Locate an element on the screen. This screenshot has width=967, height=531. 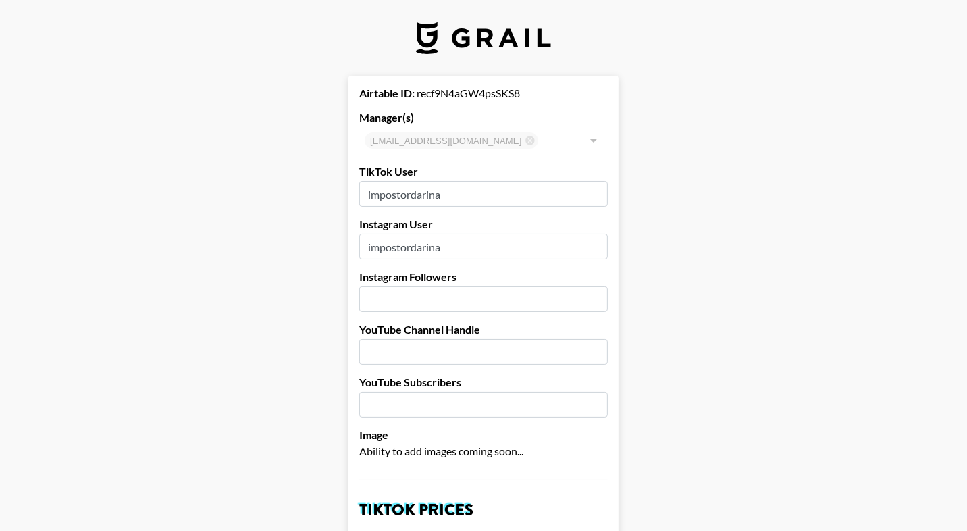
img: Grail Talent Logo is located at coordinates (483, 38).